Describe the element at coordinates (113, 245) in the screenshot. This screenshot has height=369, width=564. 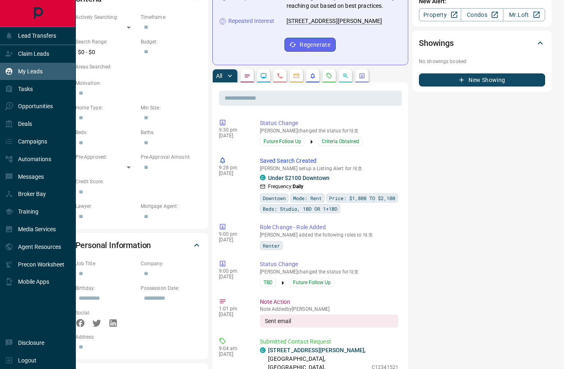
I see `h2: Personal Information` at that location.